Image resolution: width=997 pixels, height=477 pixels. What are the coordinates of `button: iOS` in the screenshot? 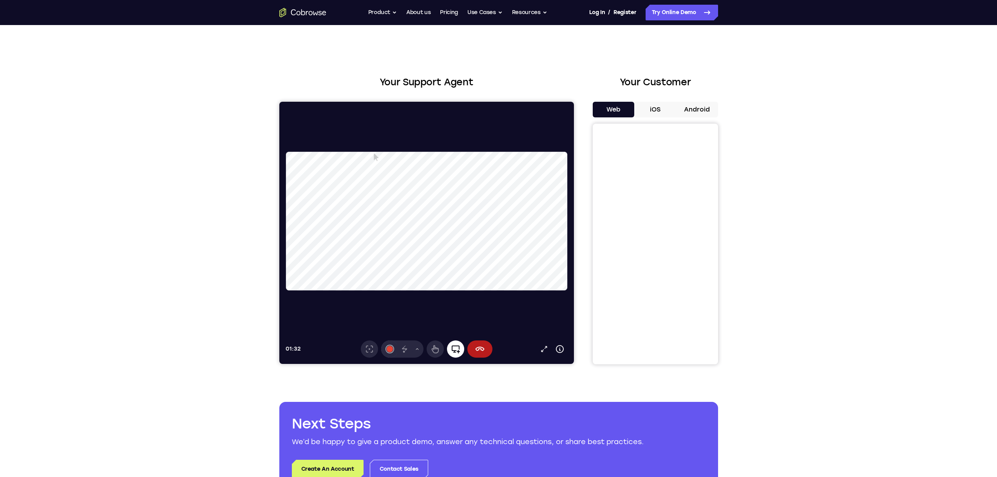 It's located at (655, 110).